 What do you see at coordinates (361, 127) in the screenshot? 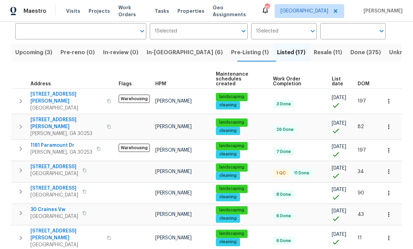
I see `span: 82` at bounding box center [361, 127].